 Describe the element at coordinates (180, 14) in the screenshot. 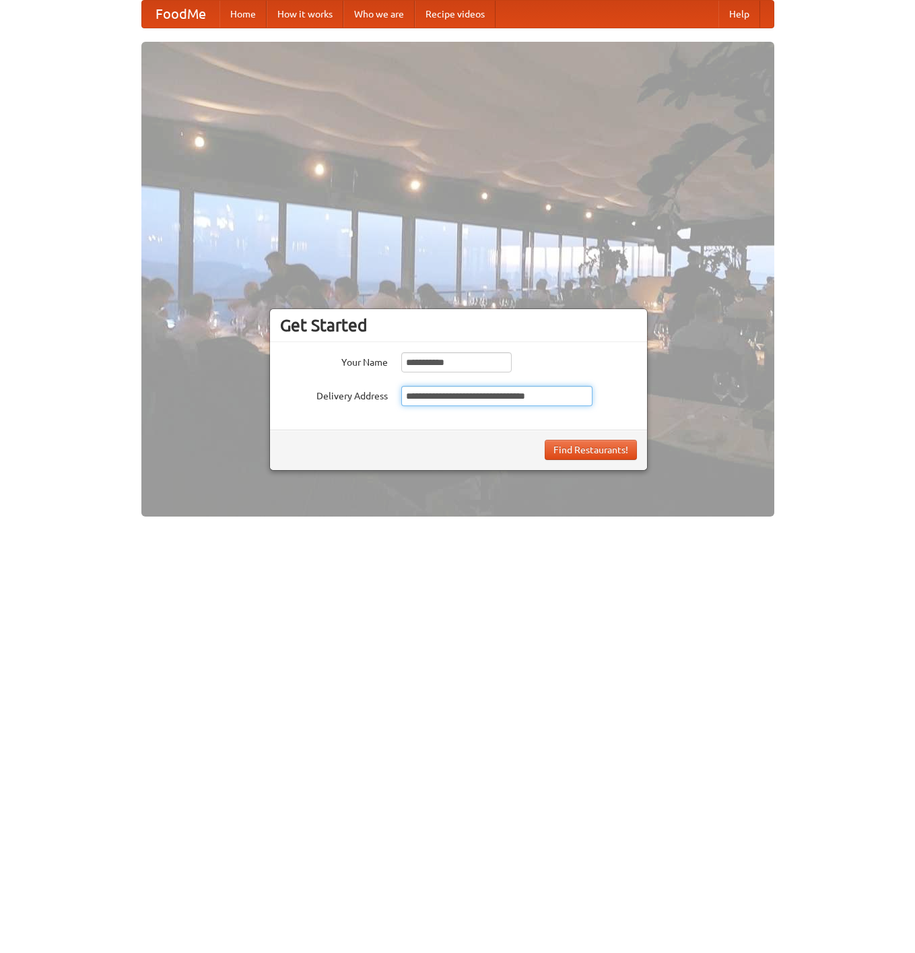

I see `a: FoodMe` at that location.